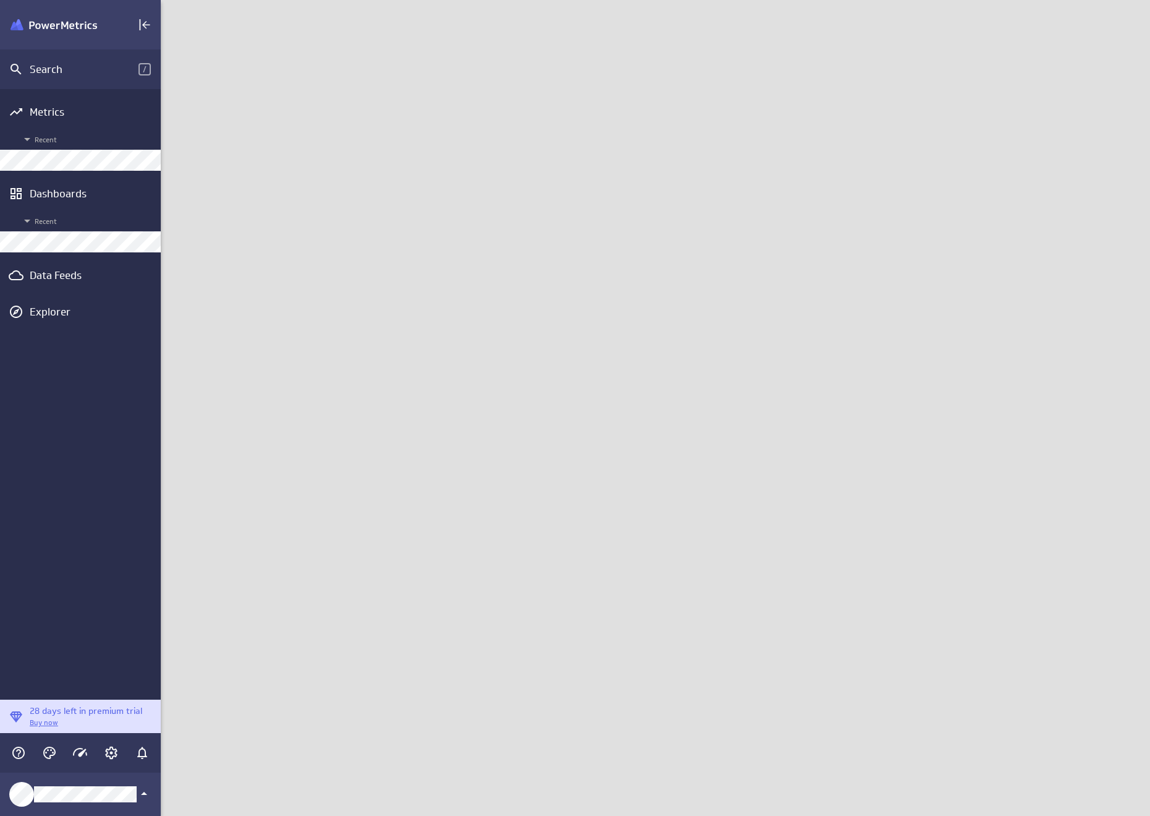 Image resolution: width=1150 pixels, height=816 pixels. I want to click on div: Notifications, so click(142, 753).